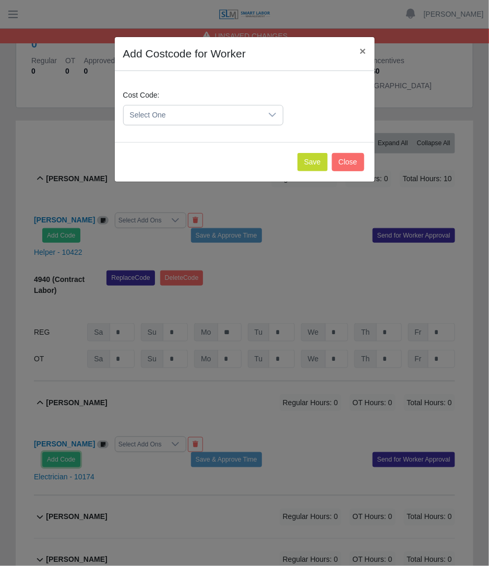  What do you see at coordinates (184, 54) in the screenshot?
I see `h4: Add Costcode for Worker` at bounding box center [184, 54].